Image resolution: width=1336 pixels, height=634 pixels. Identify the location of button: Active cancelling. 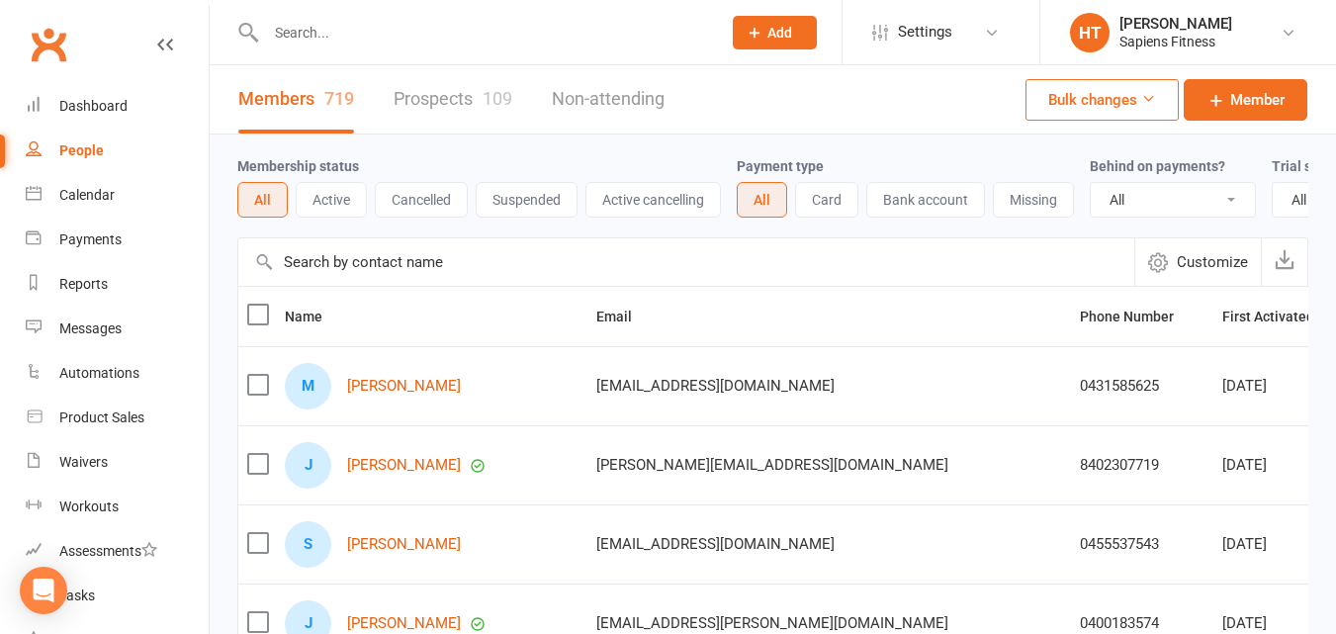
(653, 200).